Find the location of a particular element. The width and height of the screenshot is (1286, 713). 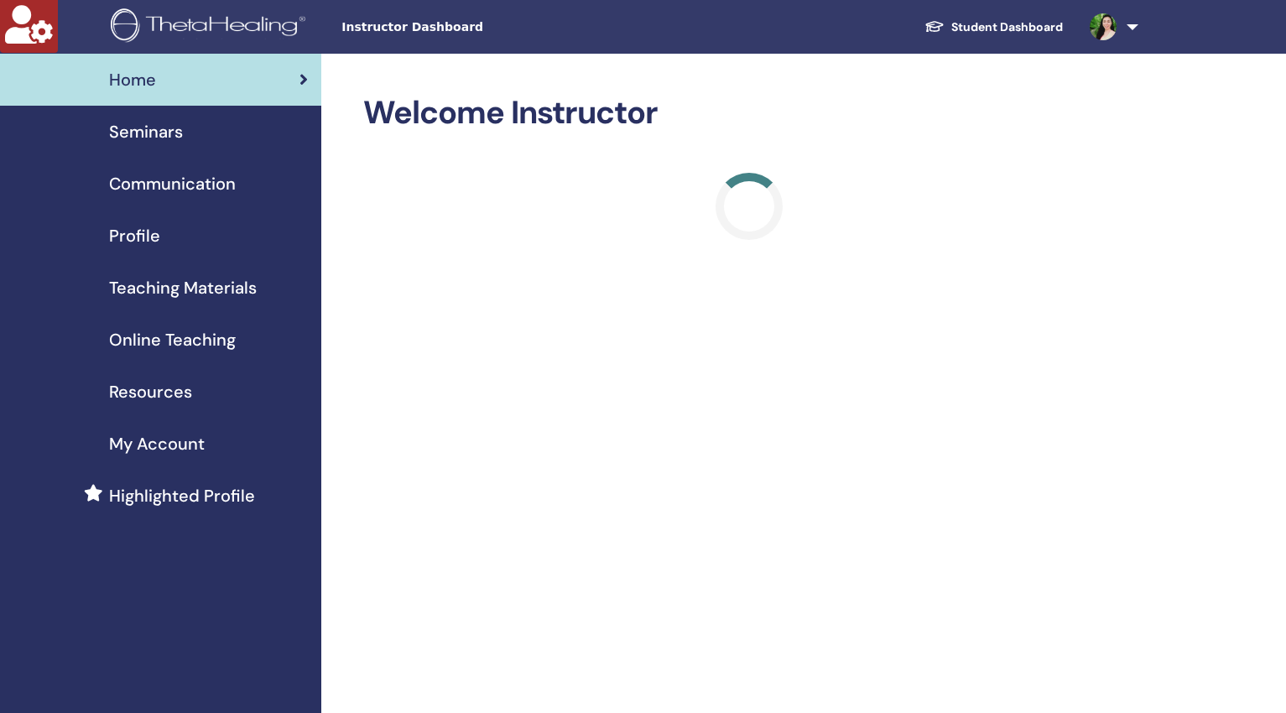

span: My Account is located at coordinates (157, 444).